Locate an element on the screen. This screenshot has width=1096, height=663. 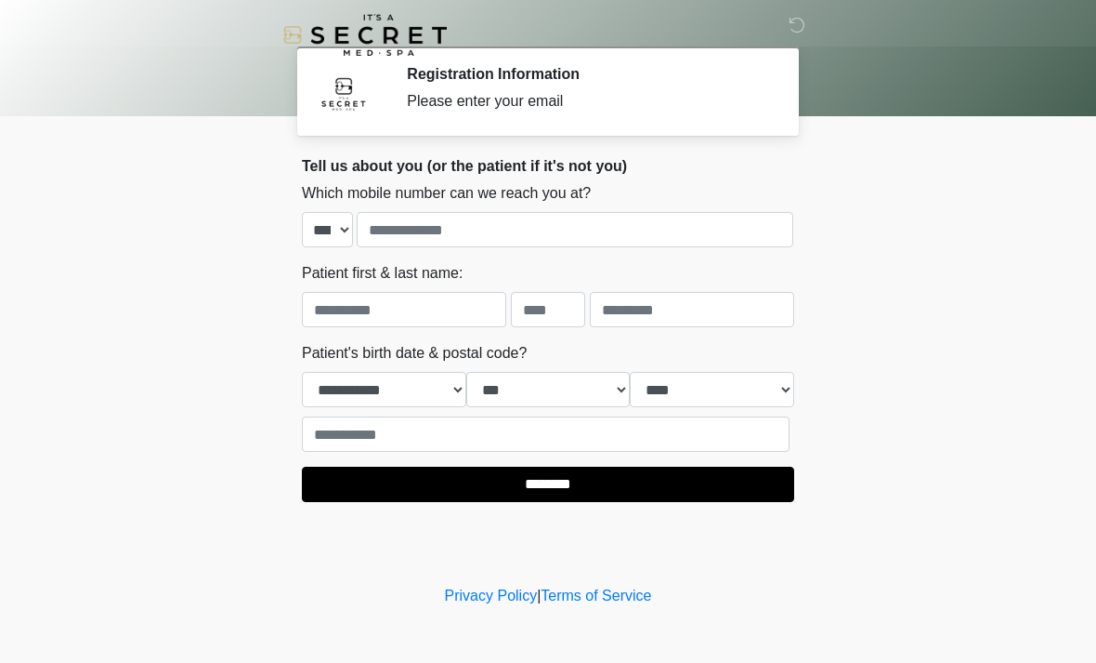
a: Terms of Service is located at coordinates (596, 595).